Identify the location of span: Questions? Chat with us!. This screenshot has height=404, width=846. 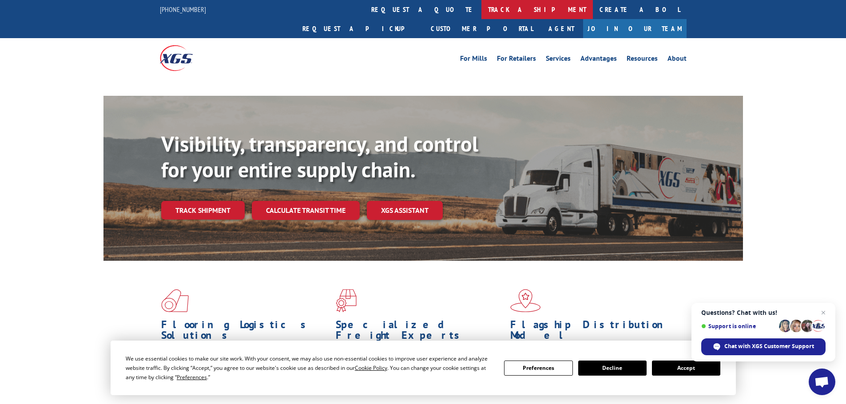
(763, 313).